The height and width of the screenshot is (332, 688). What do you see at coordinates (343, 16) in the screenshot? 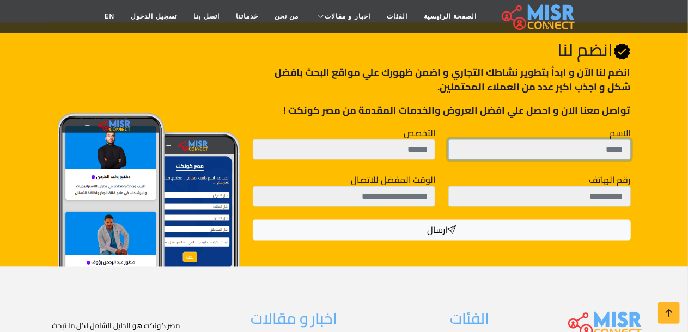
I see `a: اخبار و مقالات` at bounding box center [343, 16].